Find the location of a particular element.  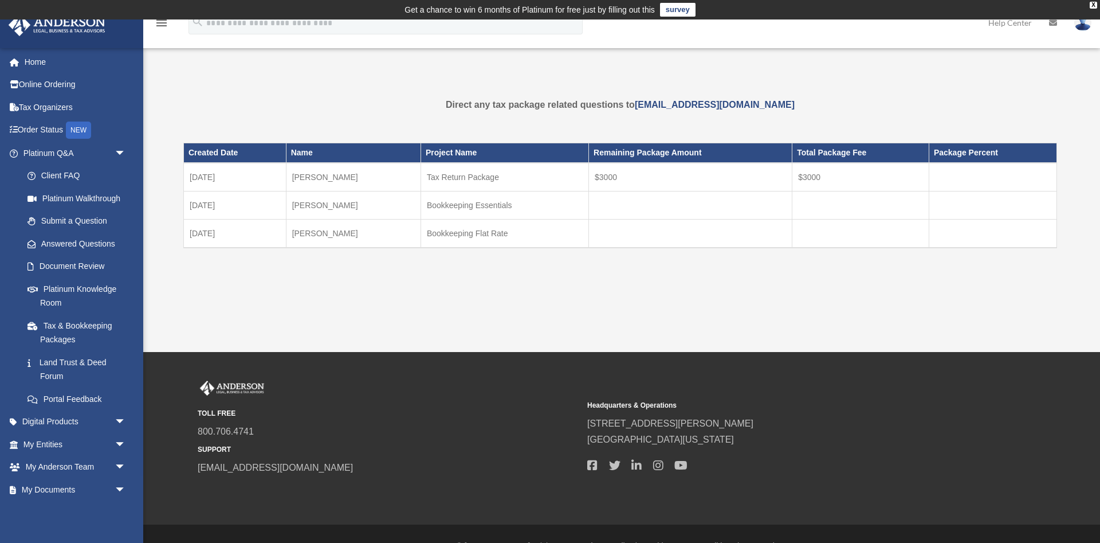

a: Order StatusNEW is located at coordinates (76, 130).